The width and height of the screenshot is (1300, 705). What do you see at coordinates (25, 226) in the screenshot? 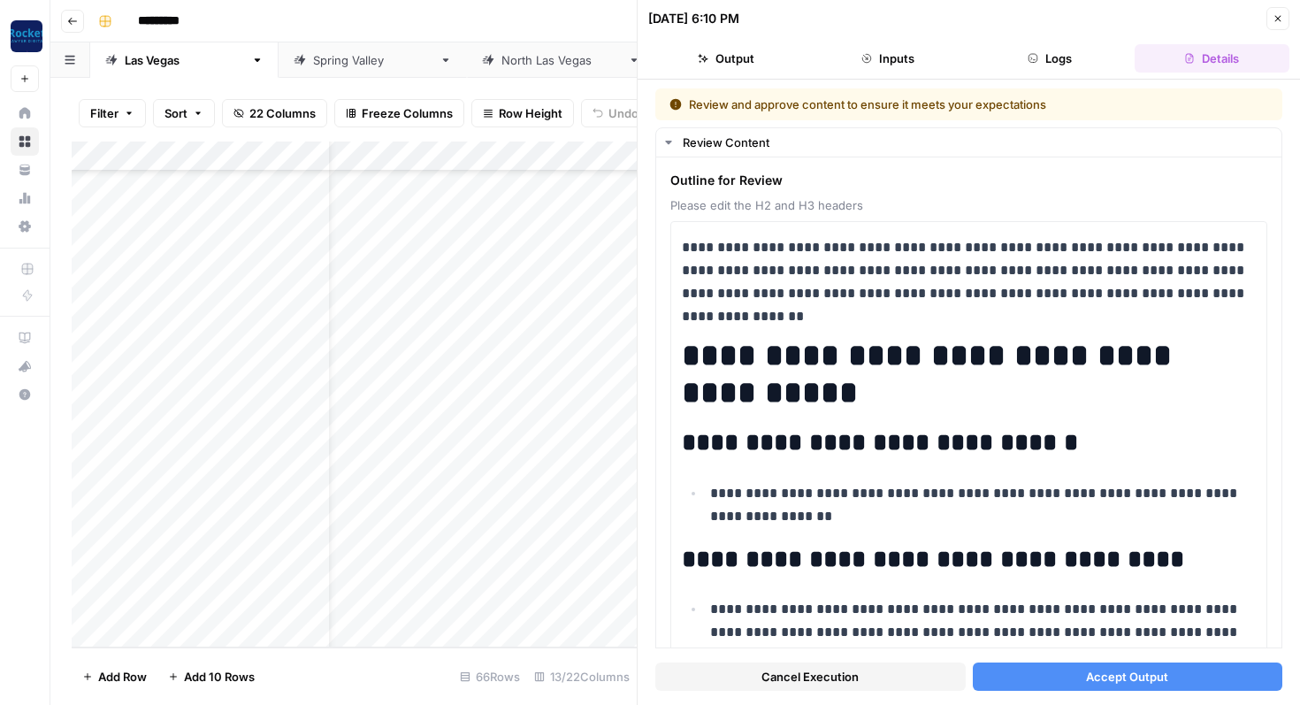
I see `a: Settings` at bounding box center [25, 226].